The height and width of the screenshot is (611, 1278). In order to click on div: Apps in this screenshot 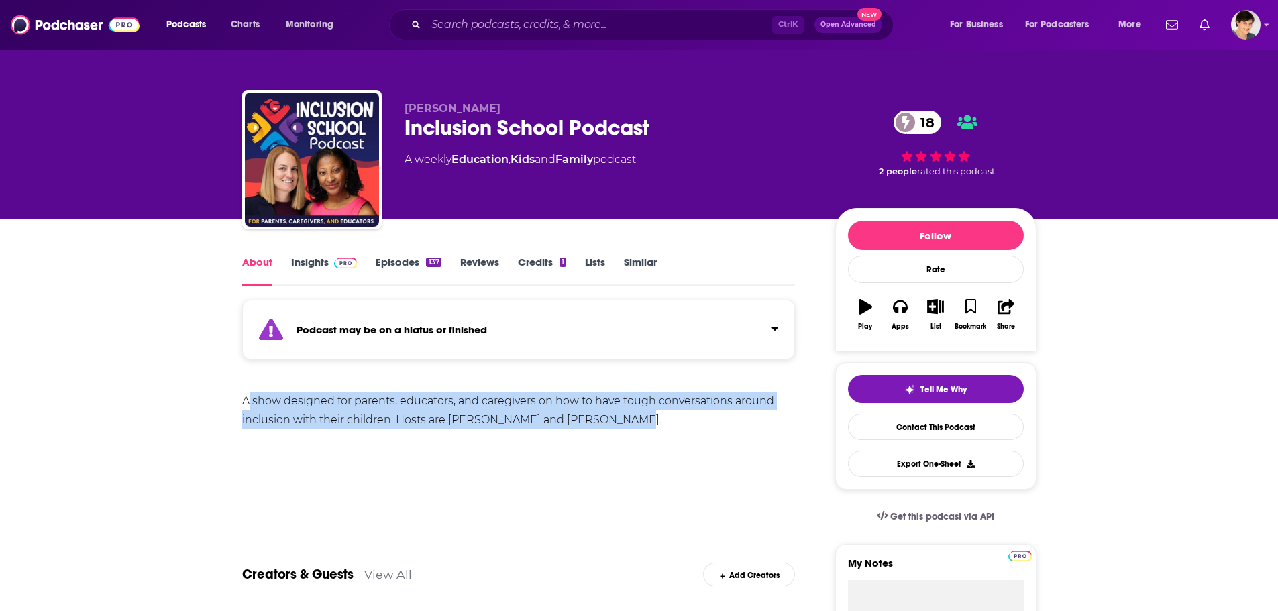, I will do `click(901, 327)`.